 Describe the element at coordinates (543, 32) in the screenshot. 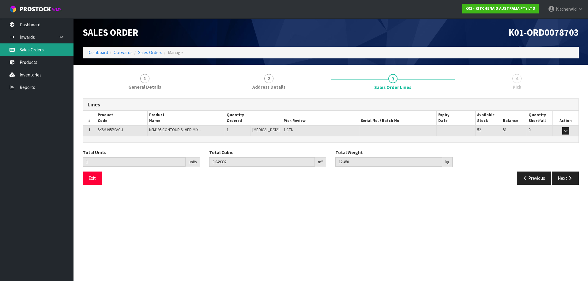

I see `span: K01-ORD0078703` at that location.